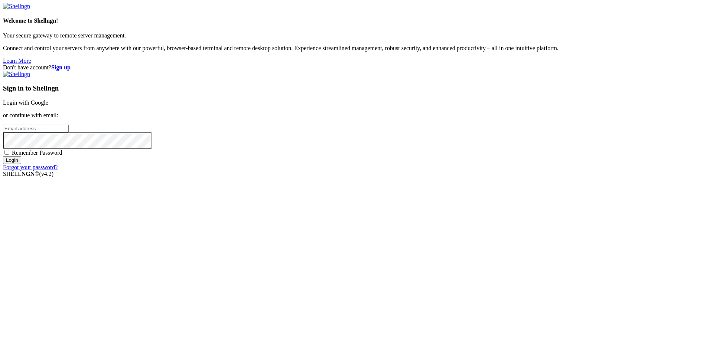 The width and height of the screenshot is (713, 338). What do you see at coordinates (356, 36) in the screenshot?
I see `p: Your secure gateway to remote server management.` at bounding box center [356, 36].